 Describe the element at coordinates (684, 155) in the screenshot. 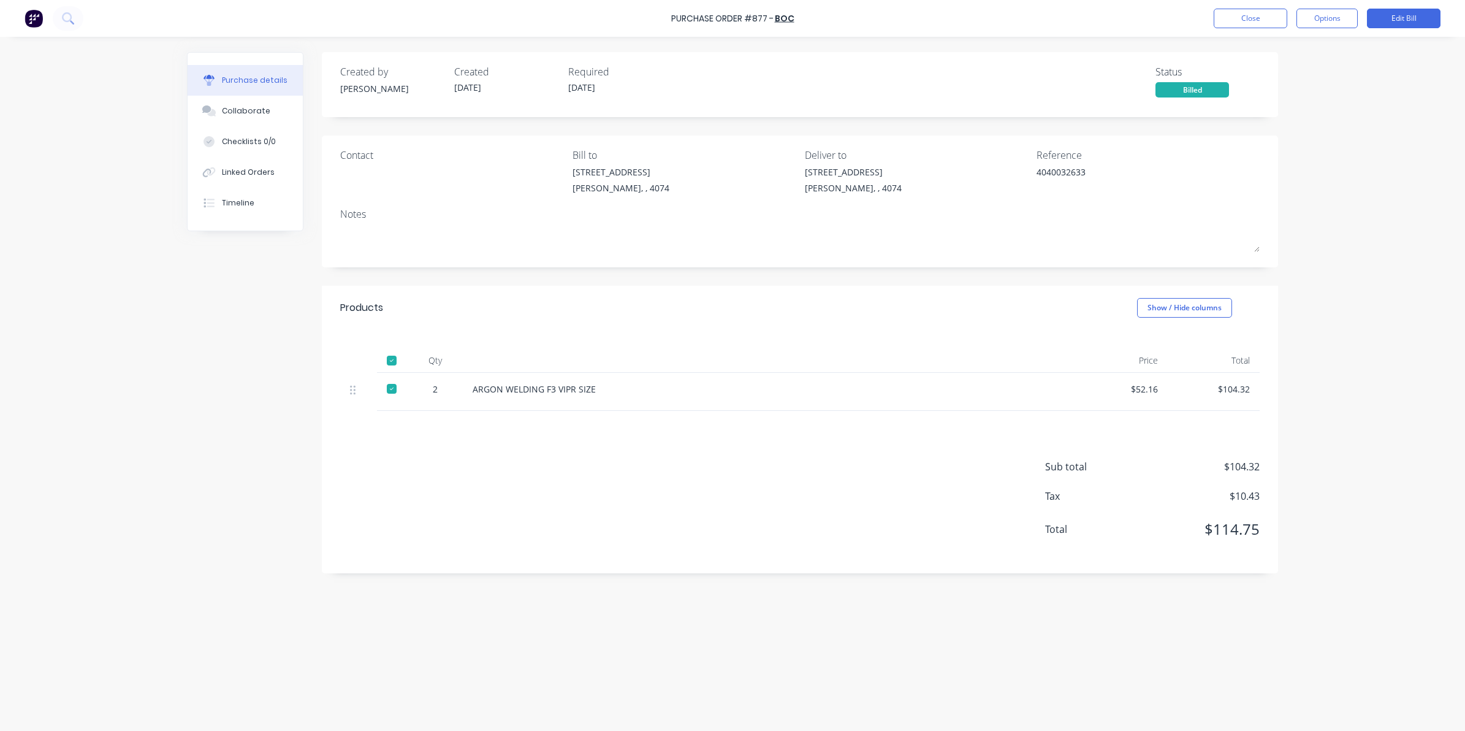

I see `div: Bill to` at that location.